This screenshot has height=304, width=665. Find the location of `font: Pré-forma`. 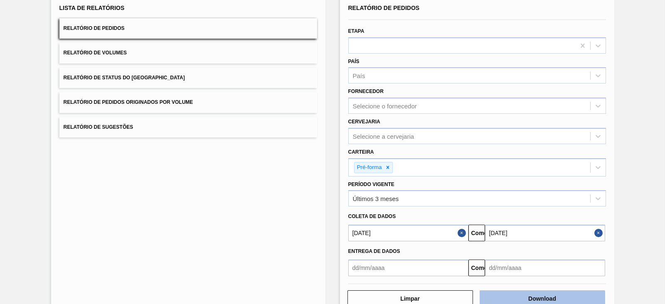

font: Pré-forma is located at coordinates (370, 167).